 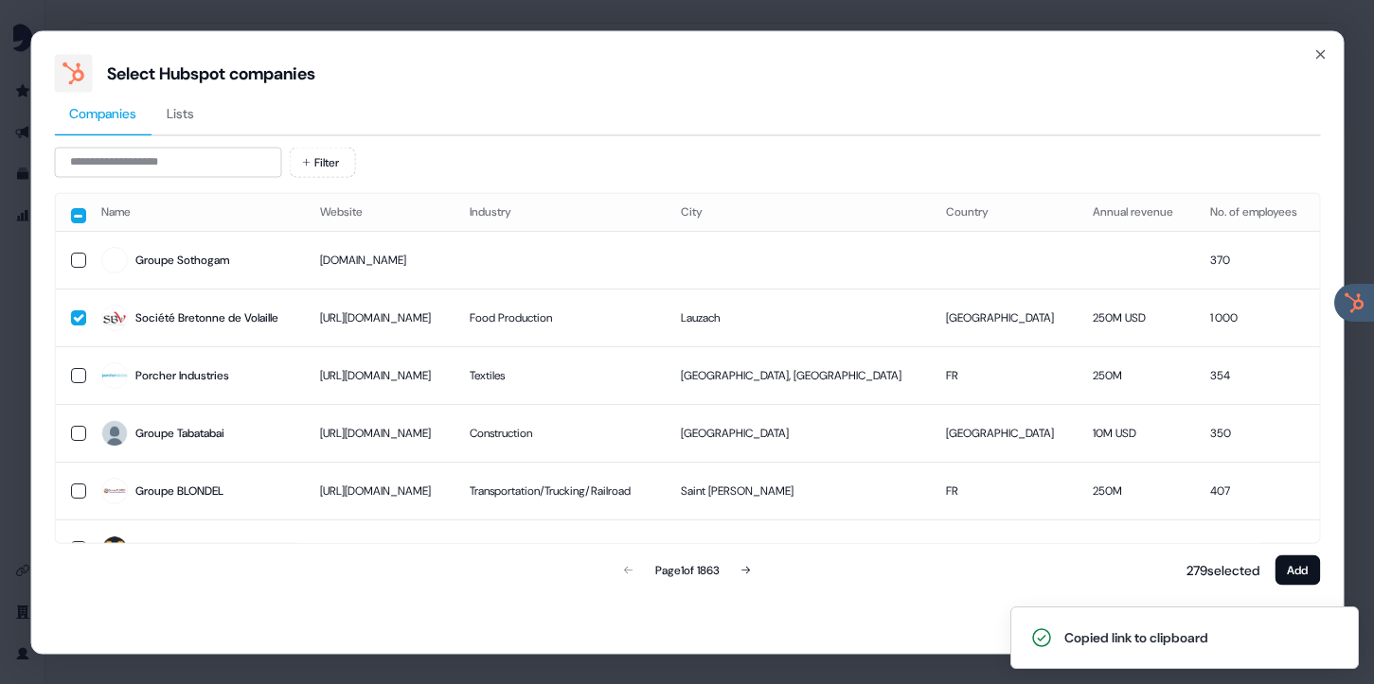 I want to click on td: Electrical/Electronic Manufacturing, so click(x=560, y=548).